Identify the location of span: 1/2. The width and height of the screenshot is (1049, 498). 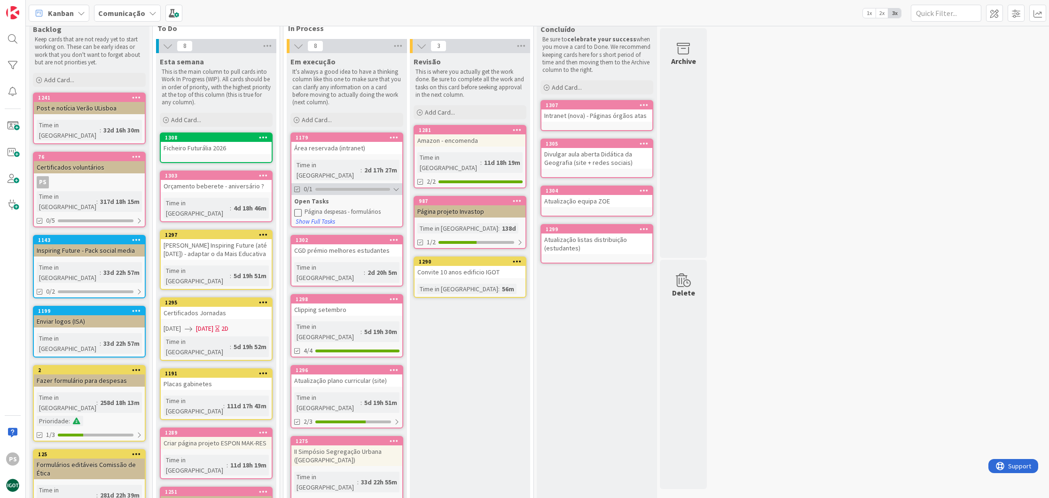
(431, 242).